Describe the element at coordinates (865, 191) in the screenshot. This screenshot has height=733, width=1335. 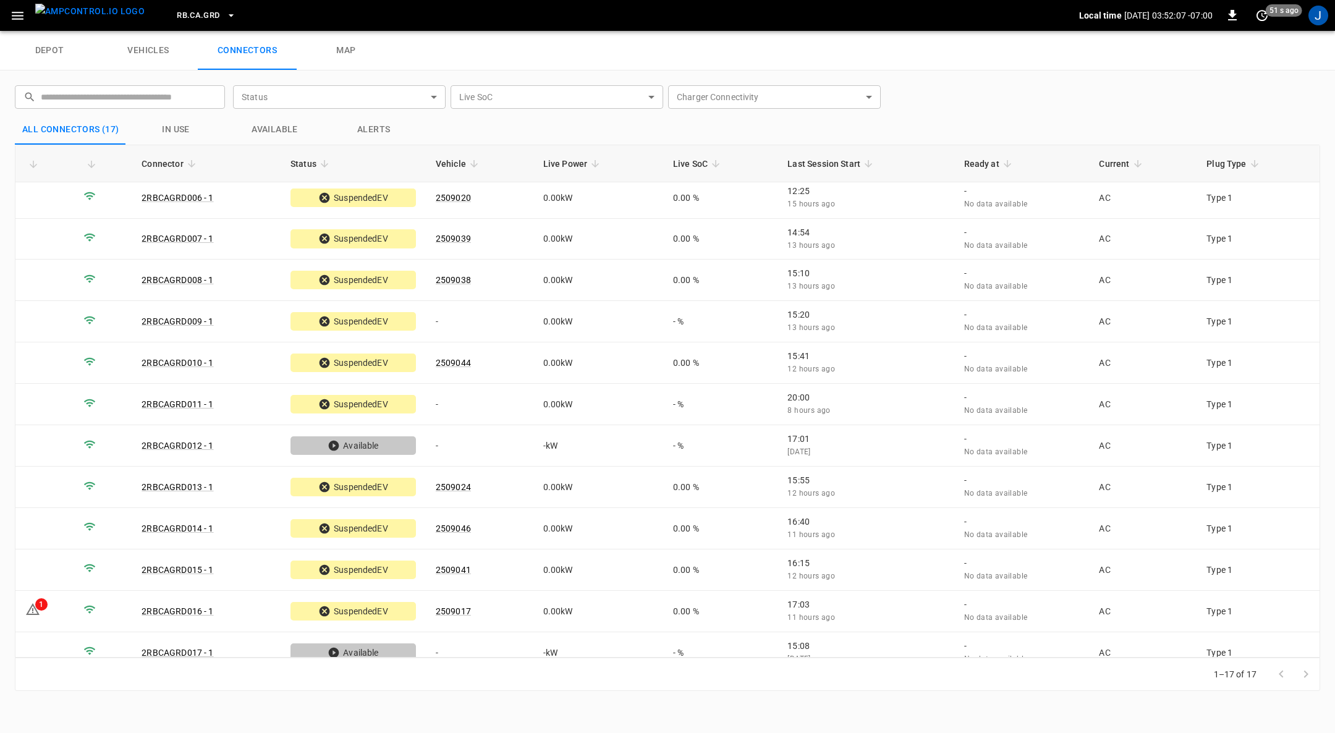
I see `p: 12:25` at that location.